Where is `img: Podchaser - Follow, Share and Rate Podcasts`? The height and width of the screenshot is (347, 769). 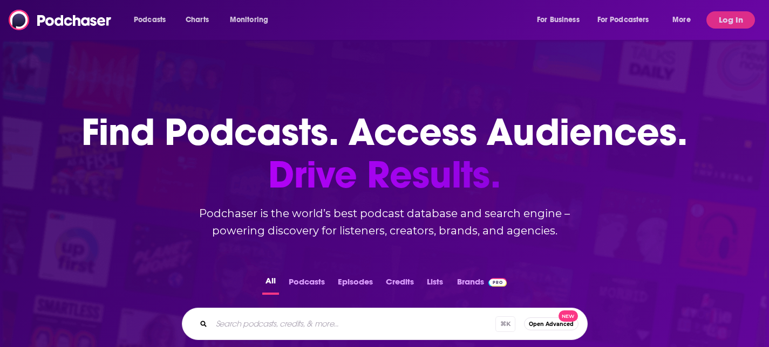
img: Podchaser - Follow, Share and Rate Podcasts is located at coordinates (60, 20).